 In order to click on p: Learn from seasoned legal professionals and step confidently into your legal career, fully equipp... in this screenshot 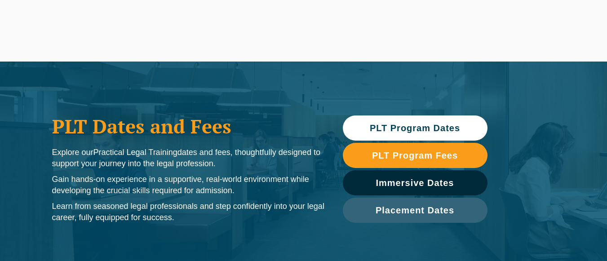, I will do `click(188, 212)`.